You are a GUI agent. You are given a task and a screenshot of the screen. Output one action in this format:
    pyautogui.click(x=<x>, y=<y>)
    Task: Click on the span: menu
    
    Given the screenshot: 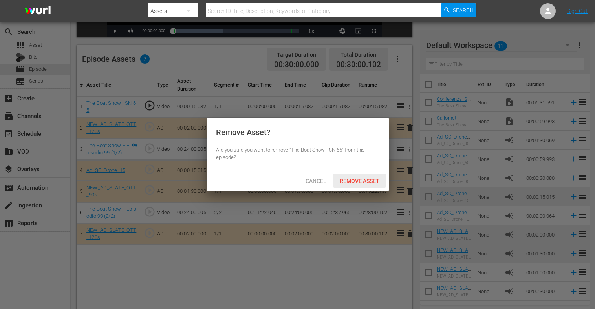 What is the action you would take?
    pyautogui.click(x=9, y=11)
    